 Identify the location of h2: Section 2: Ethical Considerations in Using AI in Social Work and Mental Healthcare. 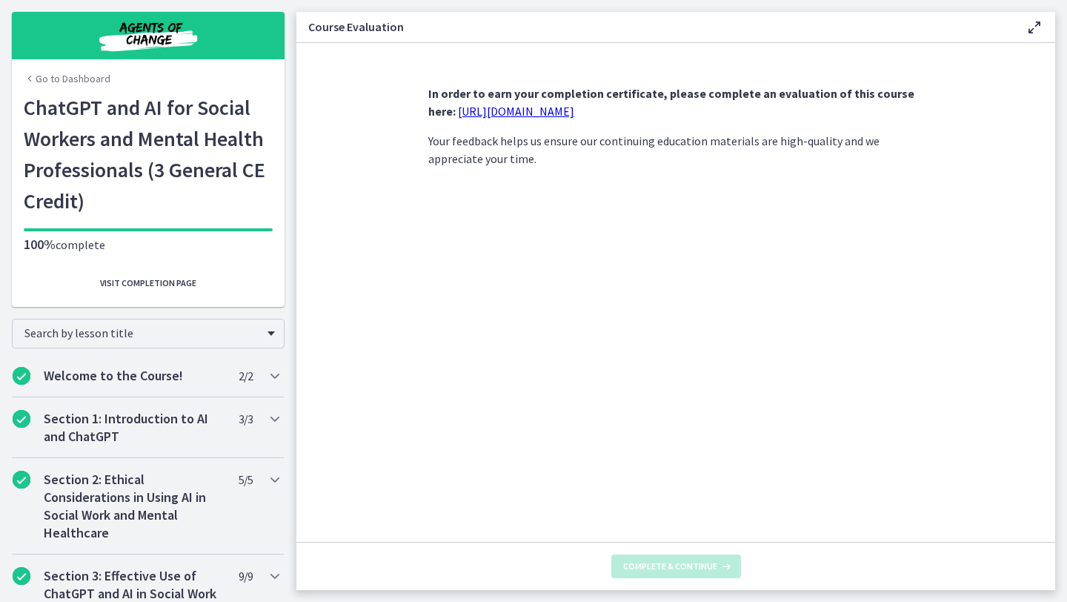
(134, 506).